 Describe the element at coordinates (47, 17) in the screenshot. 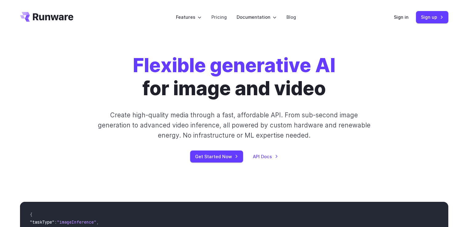

I see `a: Go to /` at that location.